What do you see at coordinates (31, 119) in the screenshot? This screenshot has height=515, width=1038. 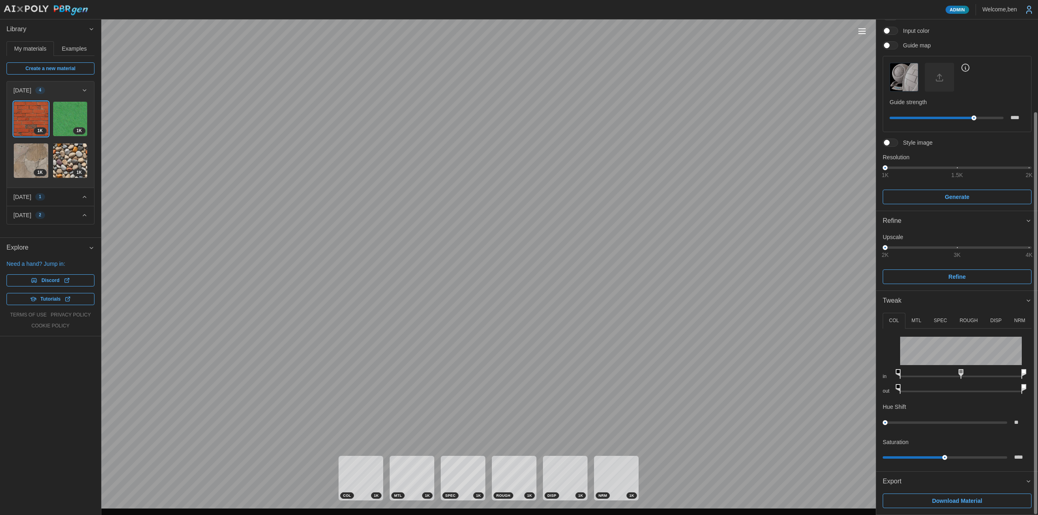 I see `img: Fo0AmR2Em6kx9eQmZr1U` at bounding box center [31, 119].